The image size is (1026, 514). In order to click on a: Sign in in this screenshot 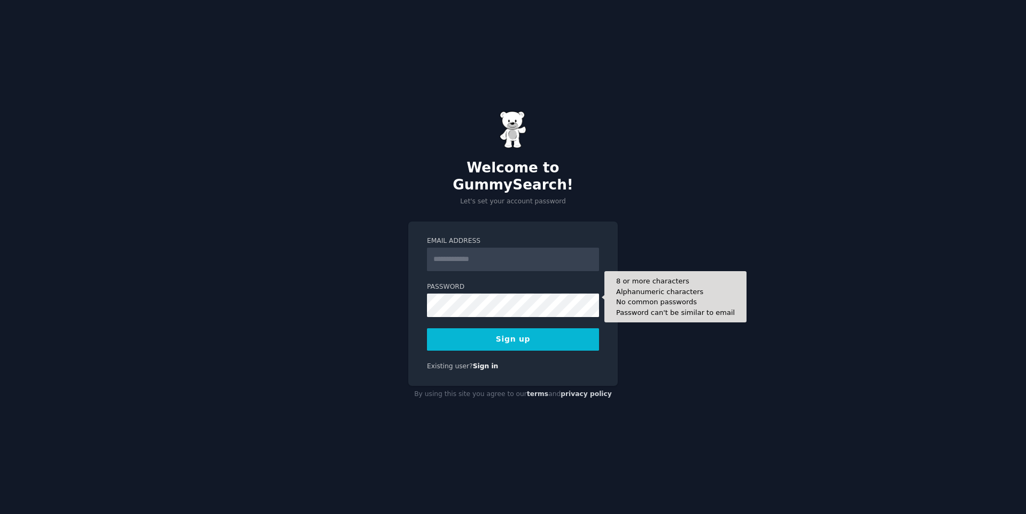, I will do `click(486, 366)`.